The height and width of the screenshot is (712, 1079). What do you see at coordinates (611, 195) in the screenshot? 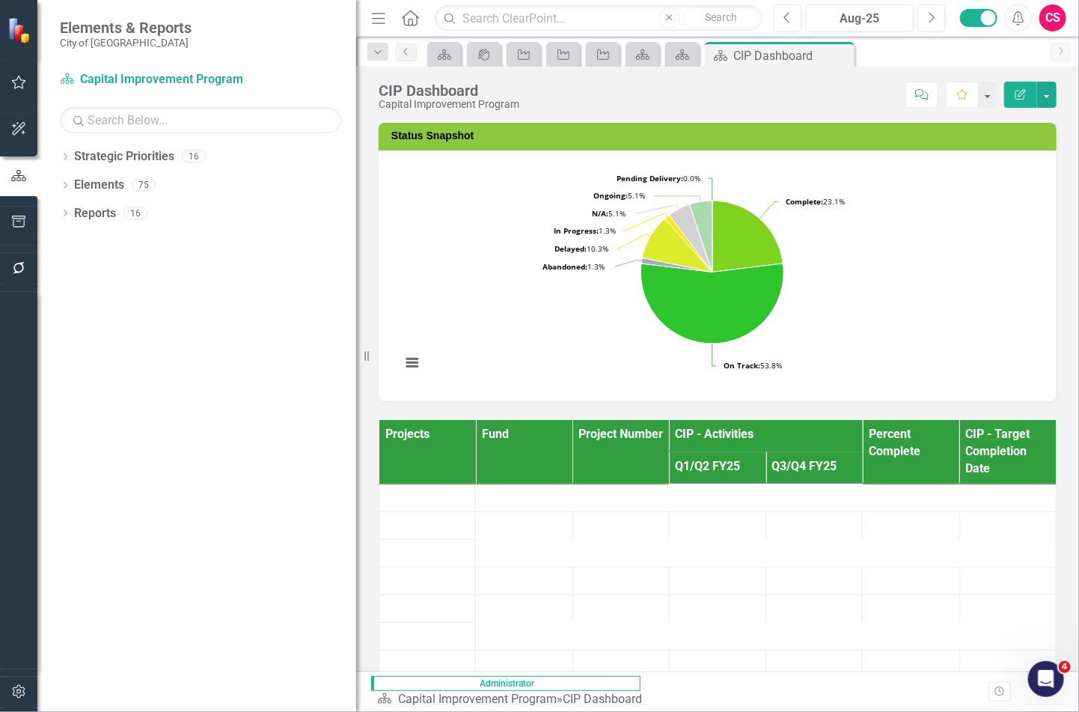
I see `tspan: Ongoing:` at bounding box center [611, 195].